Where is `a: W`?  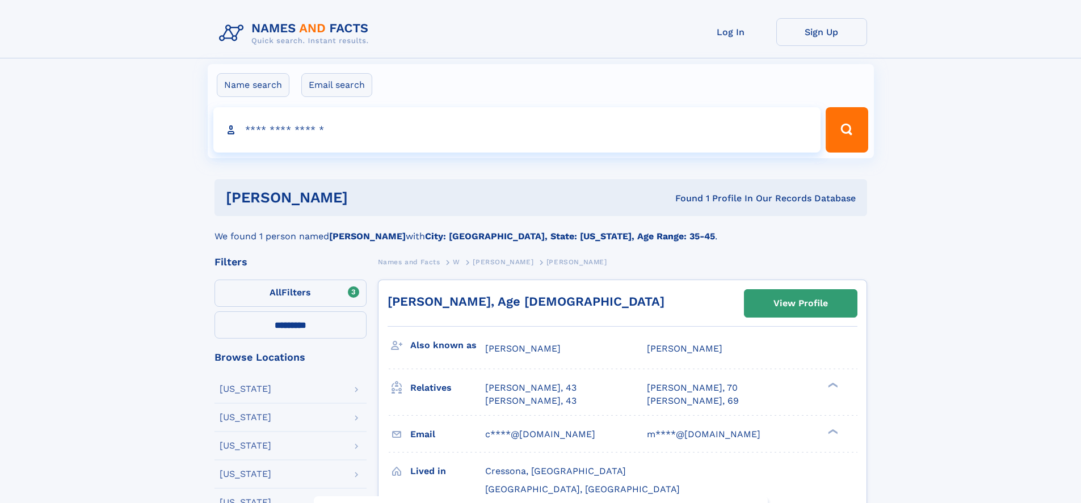 a: W is located at coordinates (456, 262).